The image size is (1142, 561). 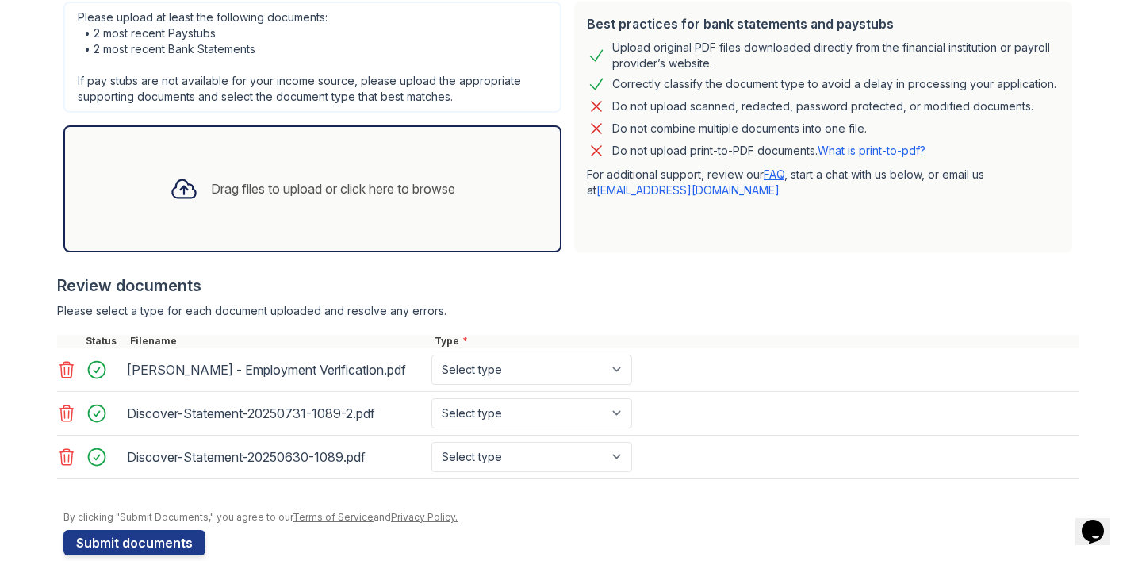 What do you see at coordinates (568, 285) in the screenshot?
I see `div: Review documents` at bounding box center [568, 285].